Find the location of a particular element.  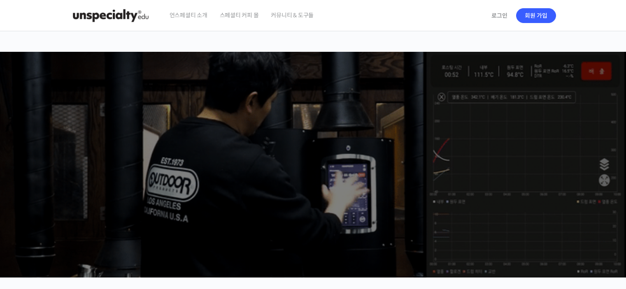

a: 회원 가입 is located at coordinates (536, 16).